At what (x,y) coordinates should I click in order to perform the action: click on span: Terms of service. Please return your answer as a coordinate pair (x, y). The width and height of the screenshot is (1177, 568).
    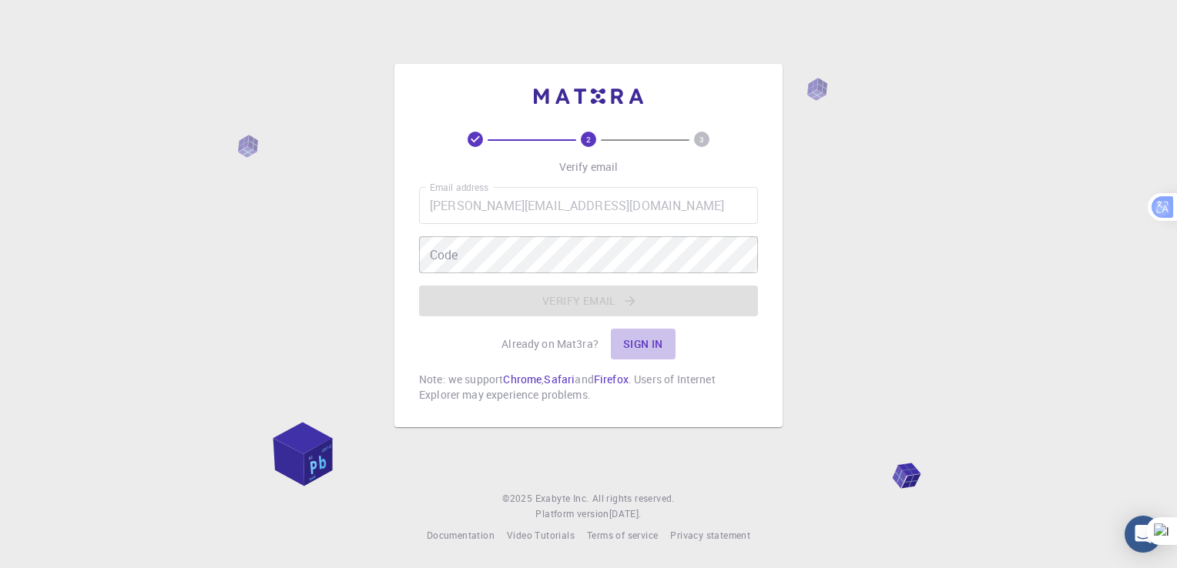
    Looking at the image, I should click on (622, 535).